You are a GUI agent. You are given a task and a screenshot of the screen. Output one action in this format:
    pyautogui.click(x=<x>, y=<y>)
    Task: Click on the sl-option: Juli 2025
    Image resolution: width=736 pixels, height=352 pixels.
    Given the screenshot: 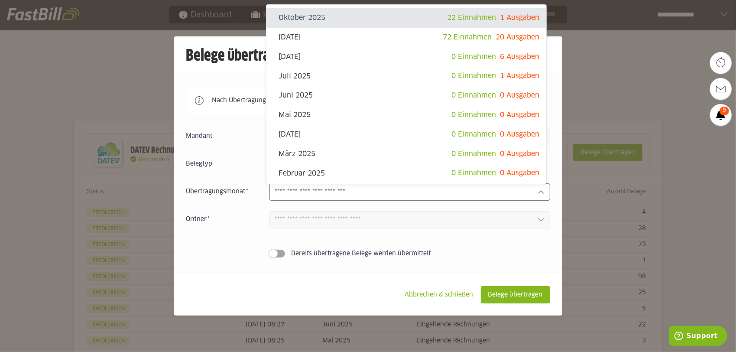 What is the action you would take?
    pyautogui.click(x=406, y=76)
    